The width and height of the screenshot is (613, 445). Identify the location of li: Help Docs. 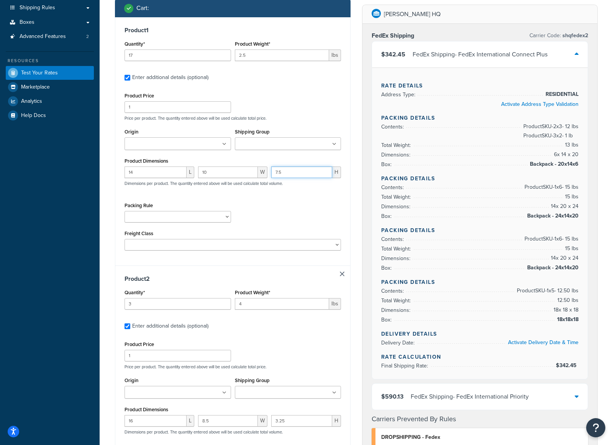
(50, 115).